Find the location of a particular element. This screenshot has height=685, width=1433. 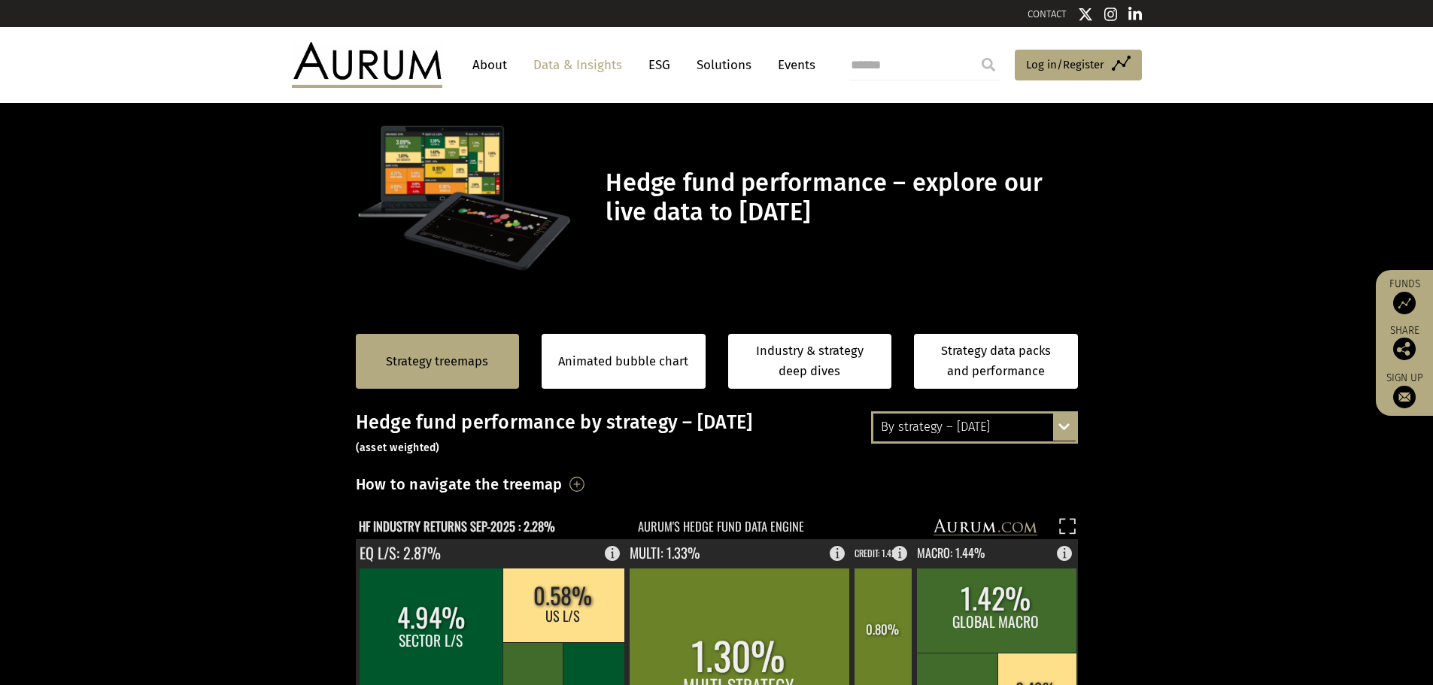

a: About is located at coordinates (490, 65).